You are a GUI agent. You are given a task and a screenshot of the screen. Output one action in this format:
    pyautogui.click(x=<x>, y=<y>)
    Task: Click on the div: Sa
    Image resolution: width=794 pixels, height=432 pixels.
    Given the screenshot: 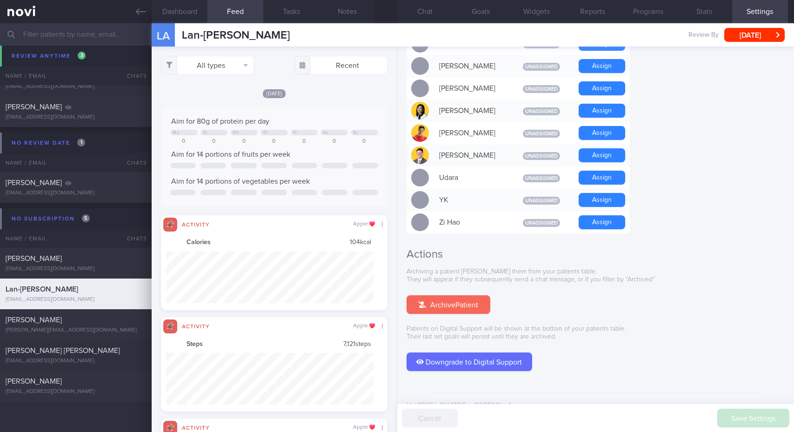 What is the action you would take?
    pyautogui.click(x=325, y=133)
    